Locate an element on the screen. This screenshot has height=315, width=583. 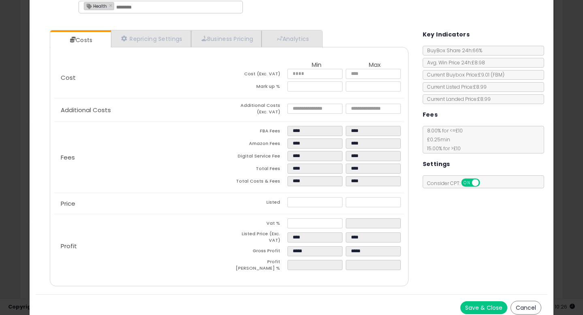
span: Consider CPT: is located at coordinates (457, 183).